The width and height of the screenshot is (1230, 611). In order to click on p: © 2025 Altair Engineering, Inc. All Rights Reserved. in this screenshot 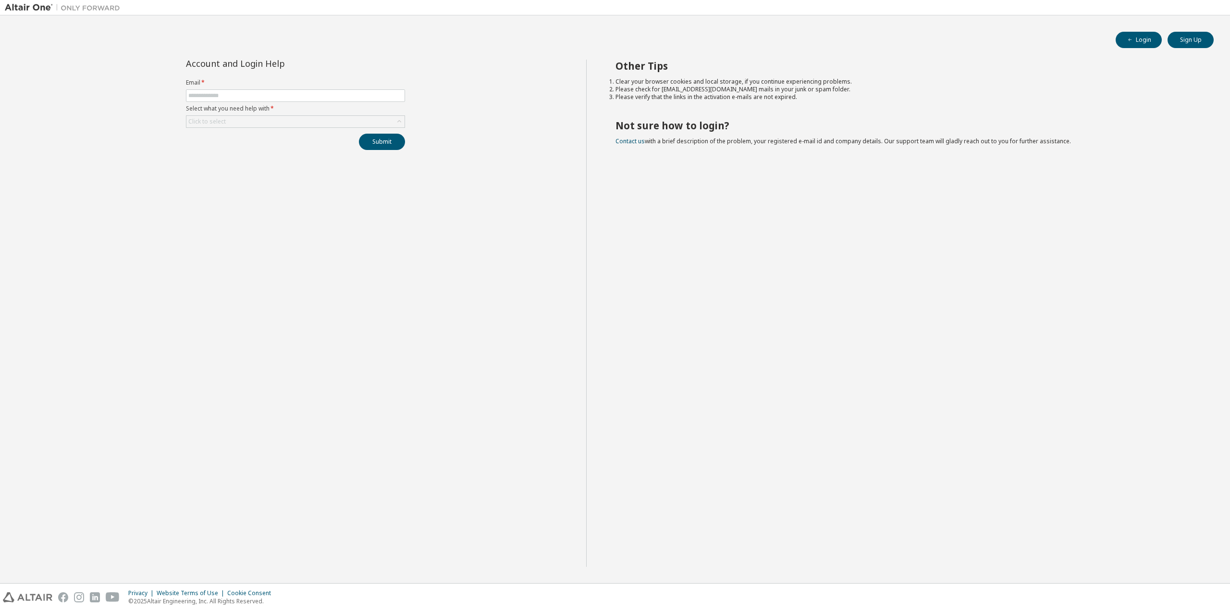, I will do `click(202, 601)`.